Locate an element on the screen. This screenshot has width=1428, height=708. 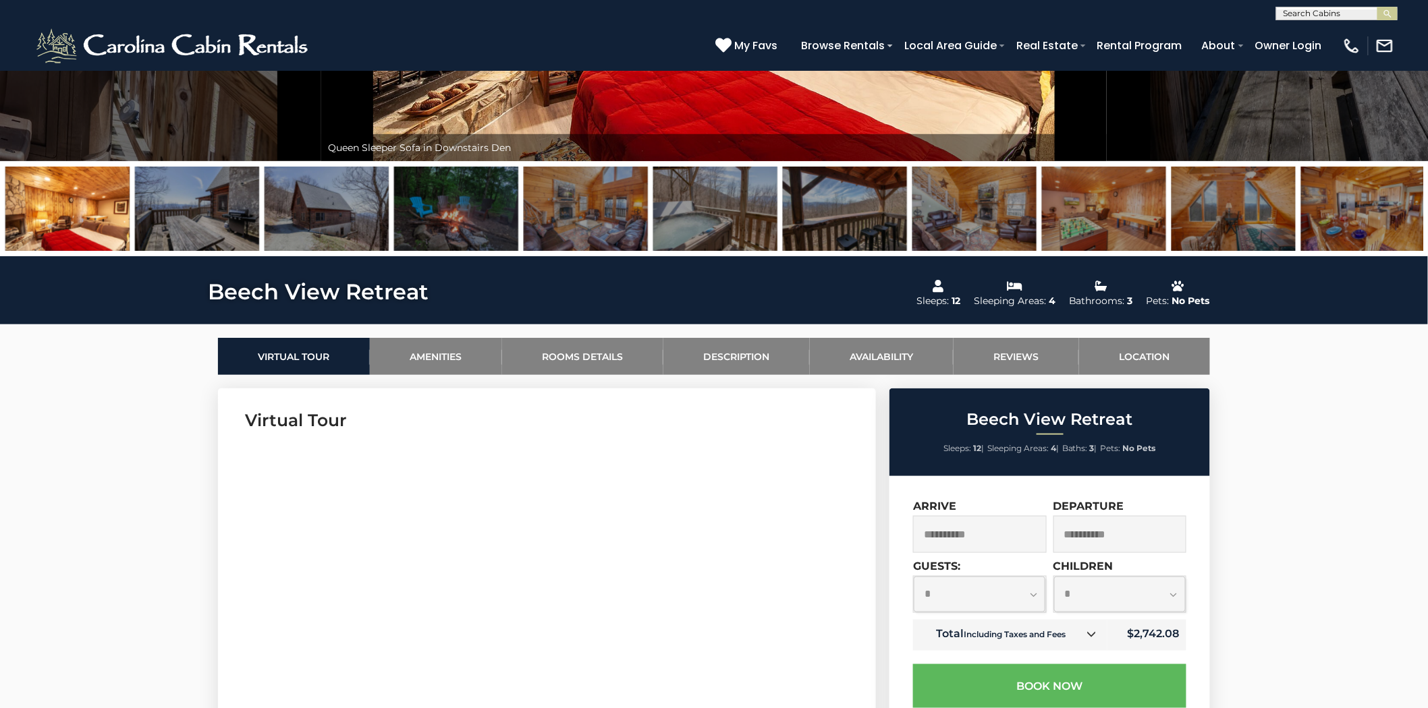
img: 163266396 is located at coordinates (845, 208).